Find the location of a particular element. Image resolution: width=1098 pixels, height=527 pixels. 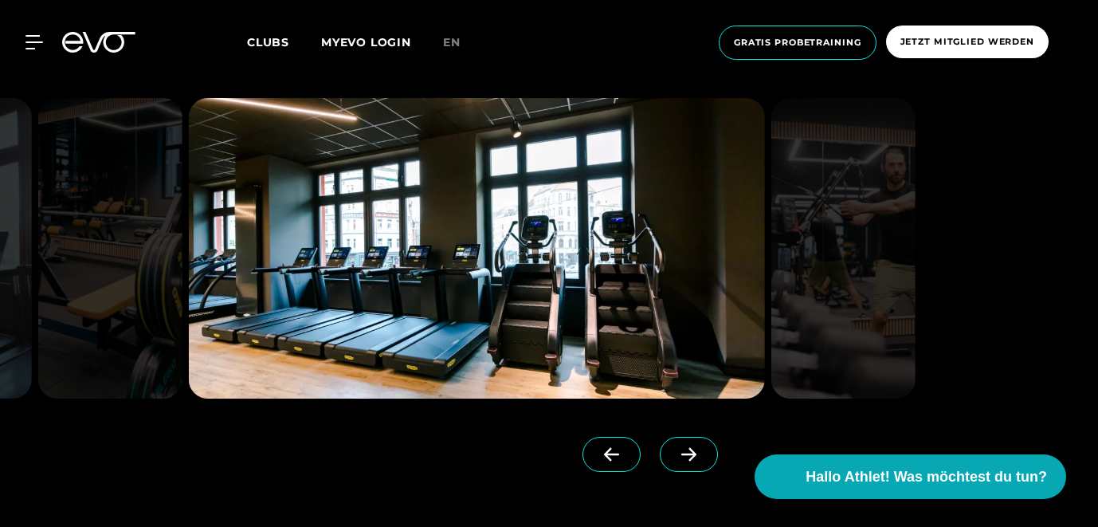

a: en is located at coordinates (461, 42).